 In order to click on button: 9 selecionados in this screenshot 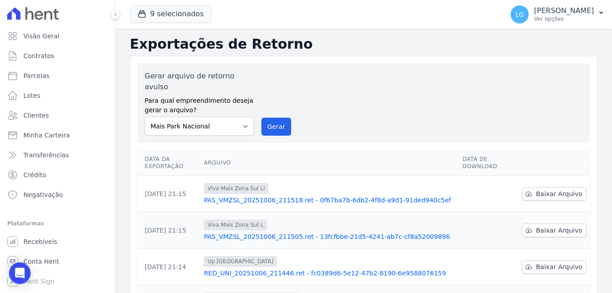, I will do `click(170, 14)`.